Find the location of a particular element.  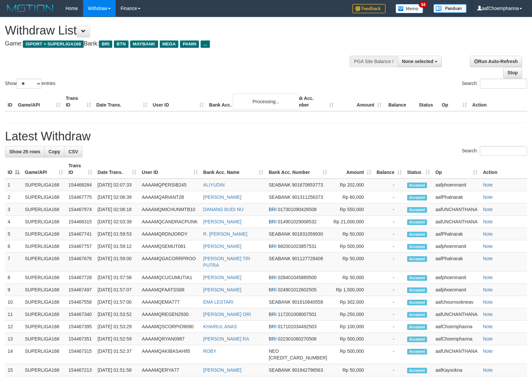

th: Status: activate to sort column ascending is located at coordinates (419, 169).